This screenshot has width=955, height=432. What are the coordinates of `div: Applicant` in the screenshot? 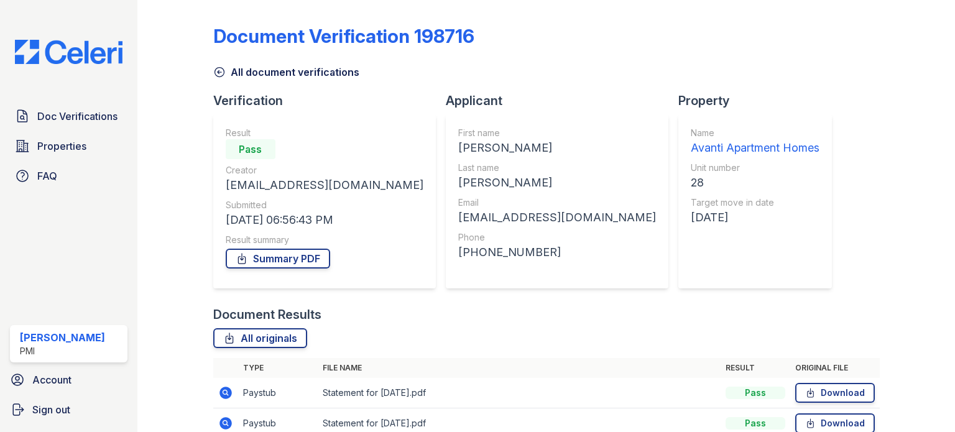 It's located at (562, 101).